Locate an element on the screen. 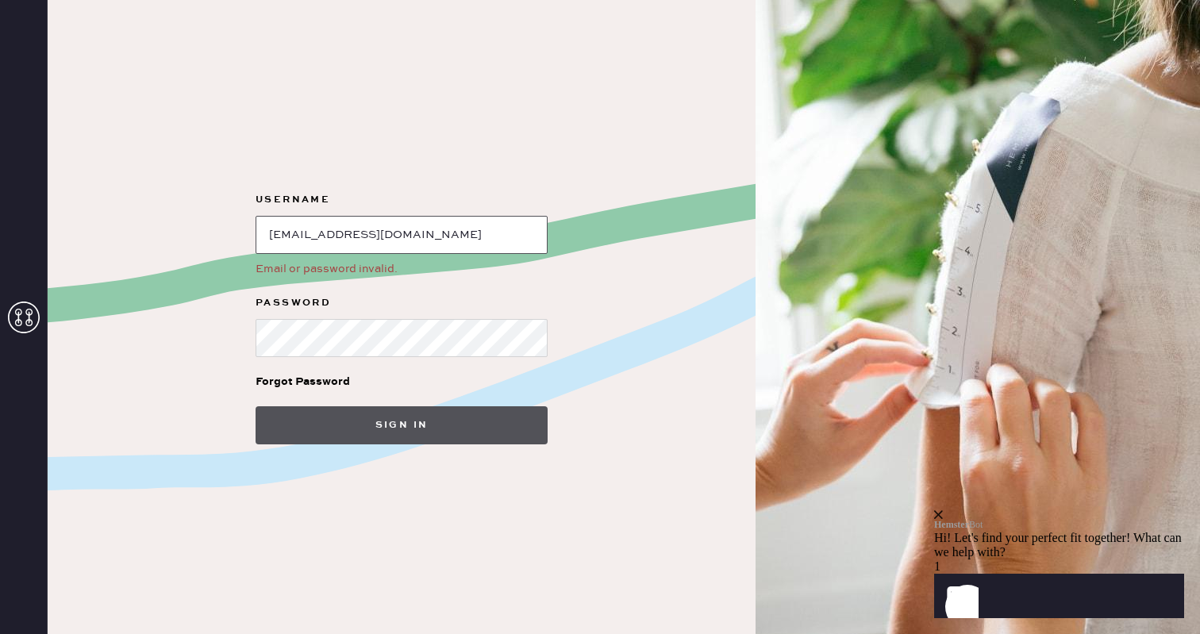 The width and height of the screenshot is (1200, 634). label: Username is located at coordinates (402, 200).